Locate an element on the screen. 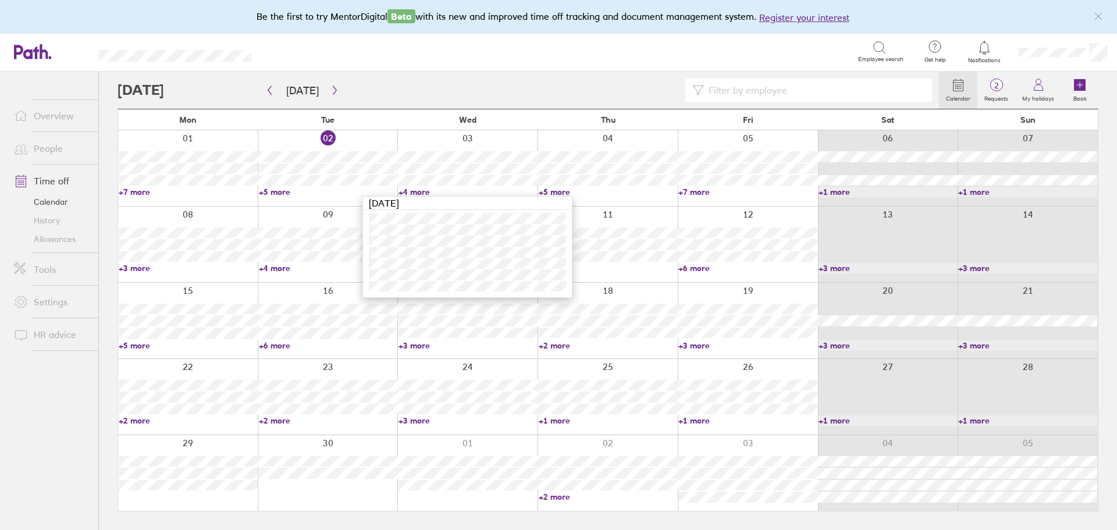 The image size is (1117, 530). span: Employee search is located at coordinates (881, 59).